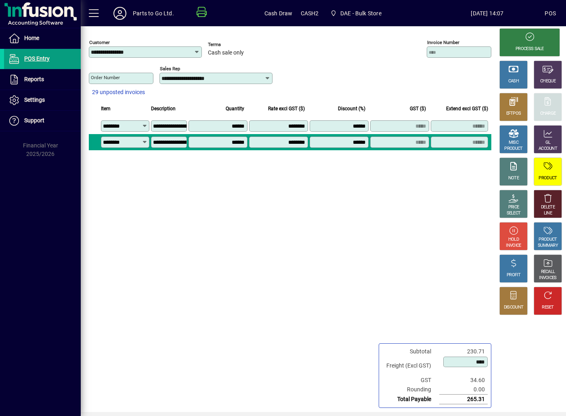 Image resolution: width=566 pixels, height=416 pixels. I want to click on div: DELETE, so click(547, 207).